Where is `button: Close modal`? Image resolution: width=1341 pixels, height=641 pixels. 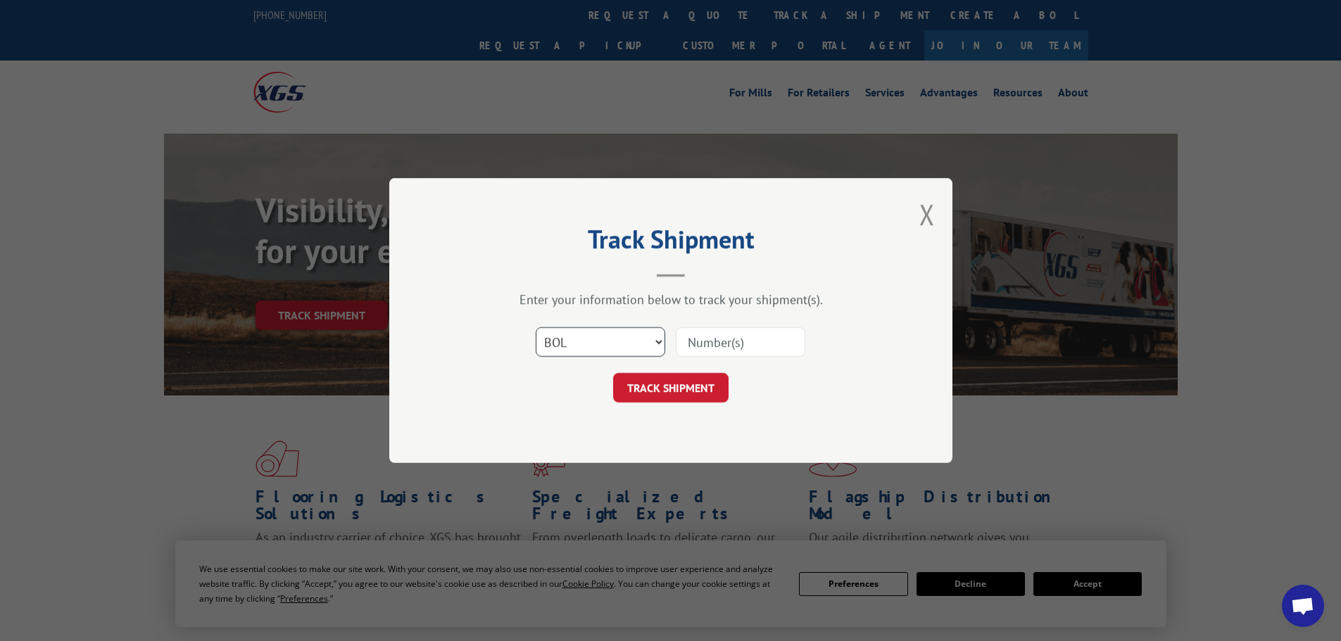 button: Close modal is located at coordinates (927, 214).